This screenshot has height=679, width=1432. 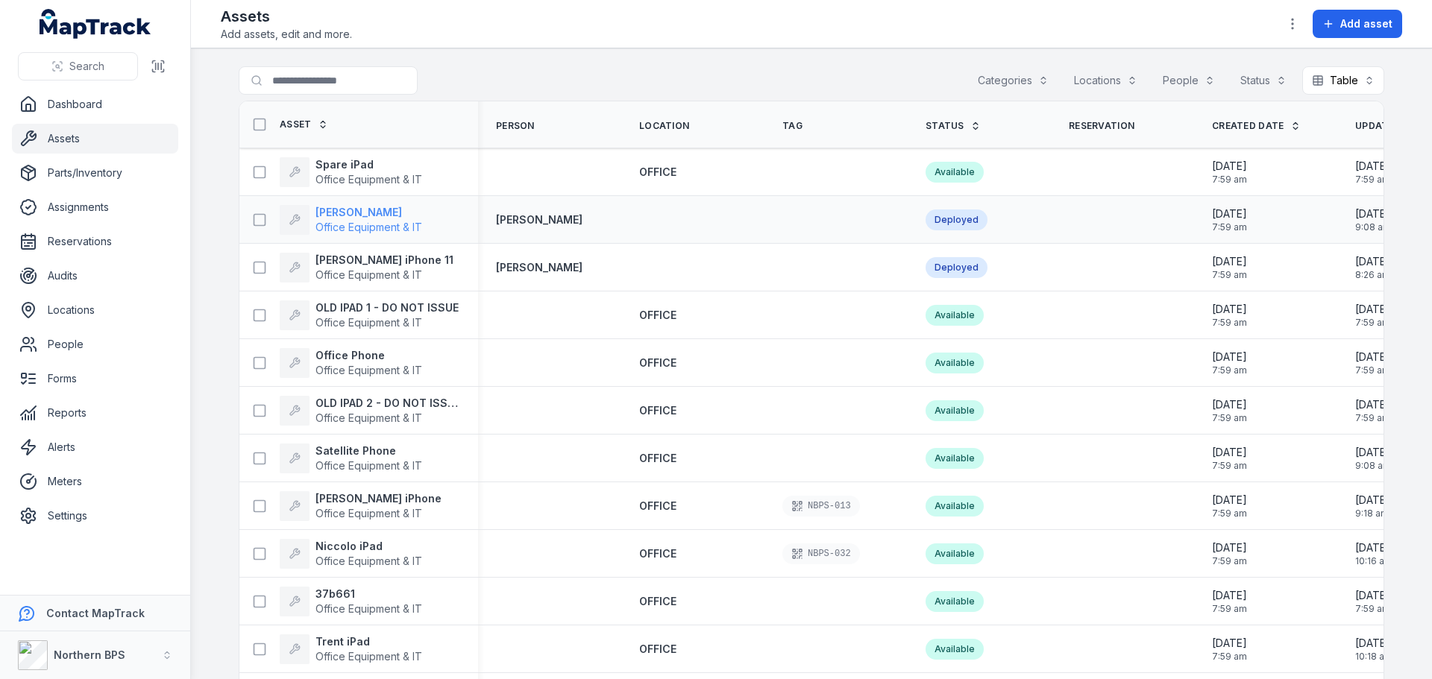 What do you see at coordinates (792, 126) in the screenshot?
I see `span: Tag` at bounding box center [792, 126].